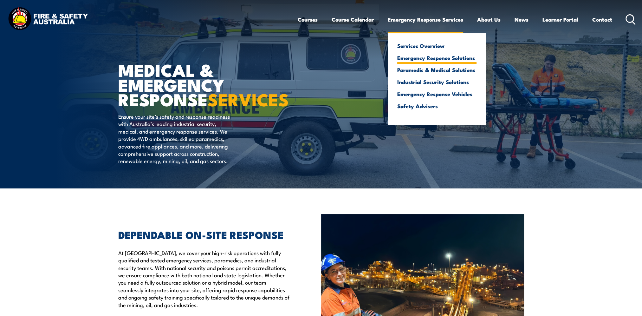  Describe the element at coordinates (437, 46) in the screenshot. I see `a: Services Overview` at that location.